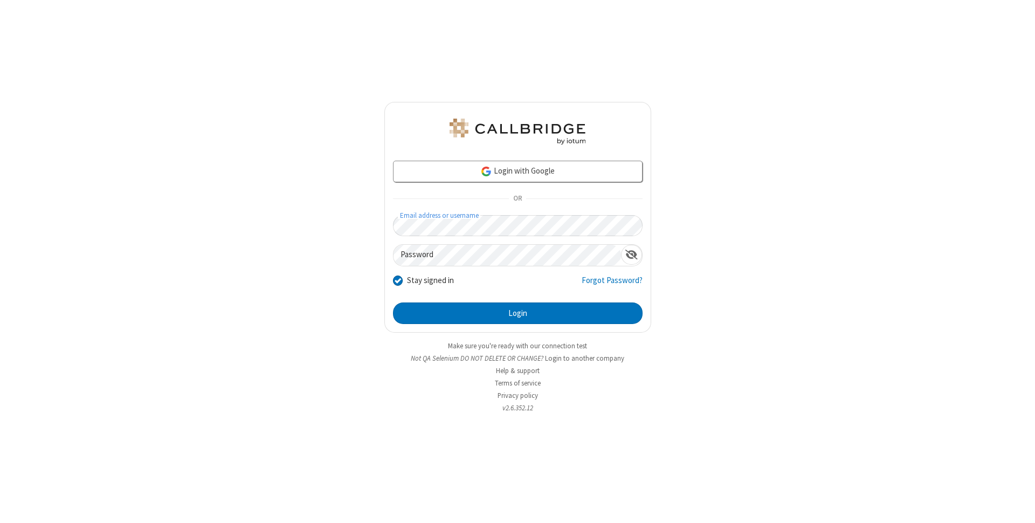 The height and width of the screenshot is (523, 1035). I want to click on a: Login with Google, so click(518, 171).